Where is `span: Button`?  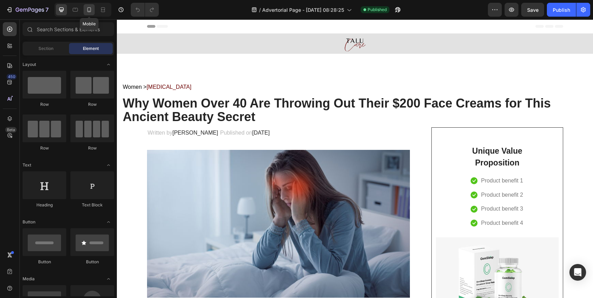
span: Button is located at coordinates (29, 222).